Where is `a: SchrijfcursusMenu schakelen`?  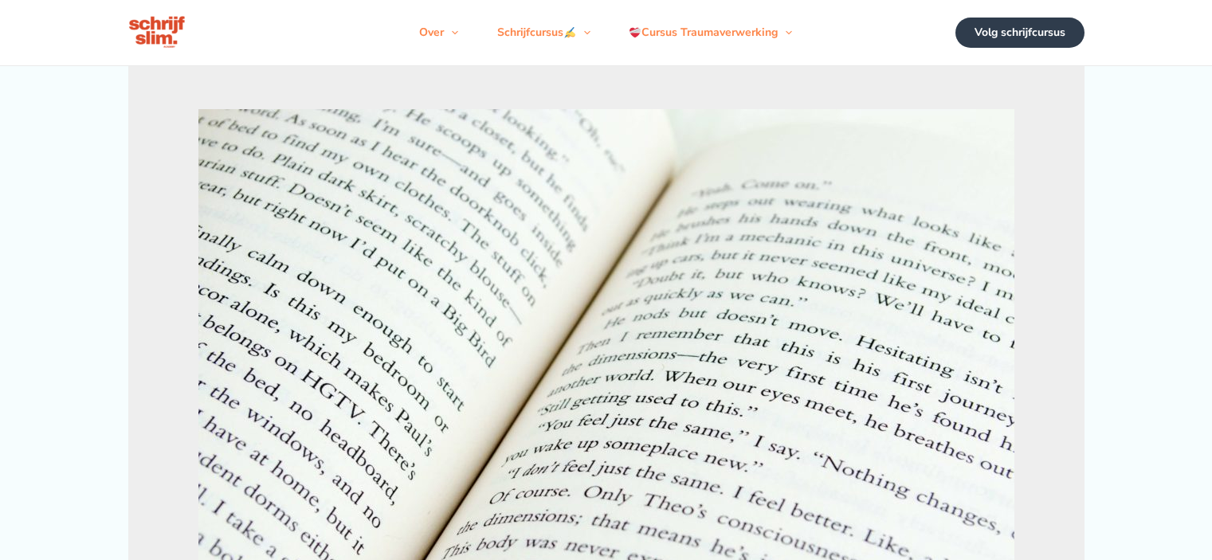
a: SchrijfcursusMenu schakelen is located at coordinates (543, 33).